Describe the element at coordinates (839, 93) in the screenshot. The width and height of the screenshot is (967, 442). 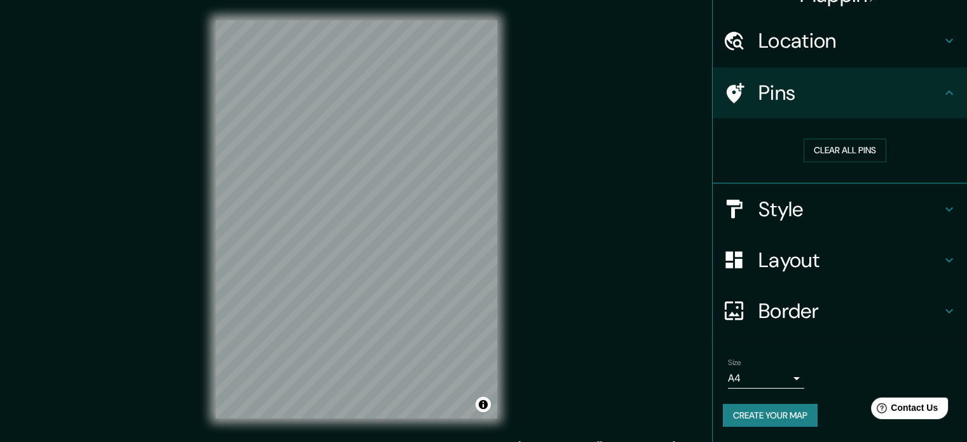
I see `div: Pins` at that location.